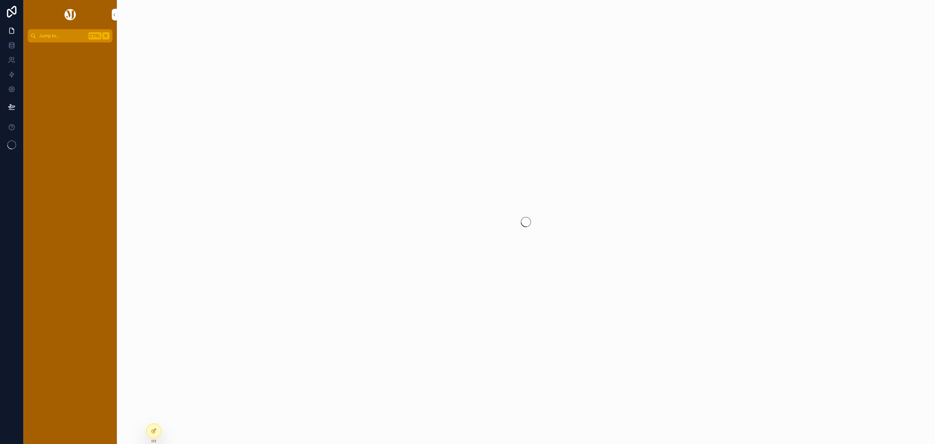 The height and width of the screenshot is (444, 935). Describe the element at coordinates (70, 49) in the screenshot. I see `div: scrollable content` at that location.